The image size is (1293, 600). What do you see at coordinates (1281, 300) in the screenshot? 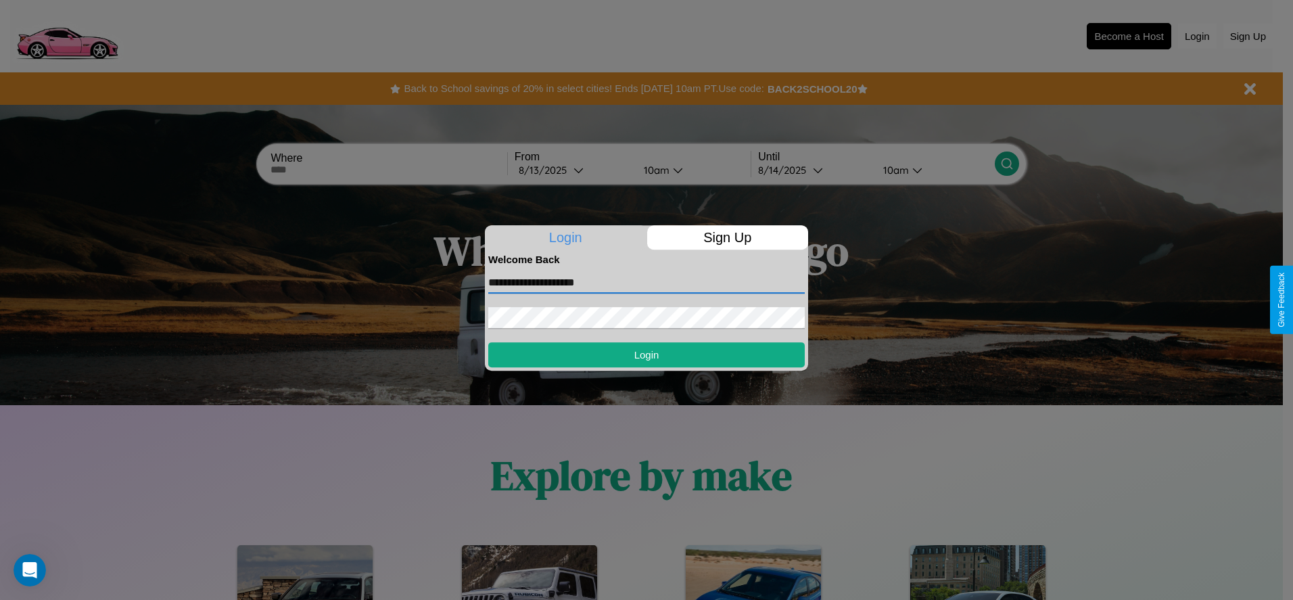
I see `div: Give Feedback` at bounding box center [1281, 300].